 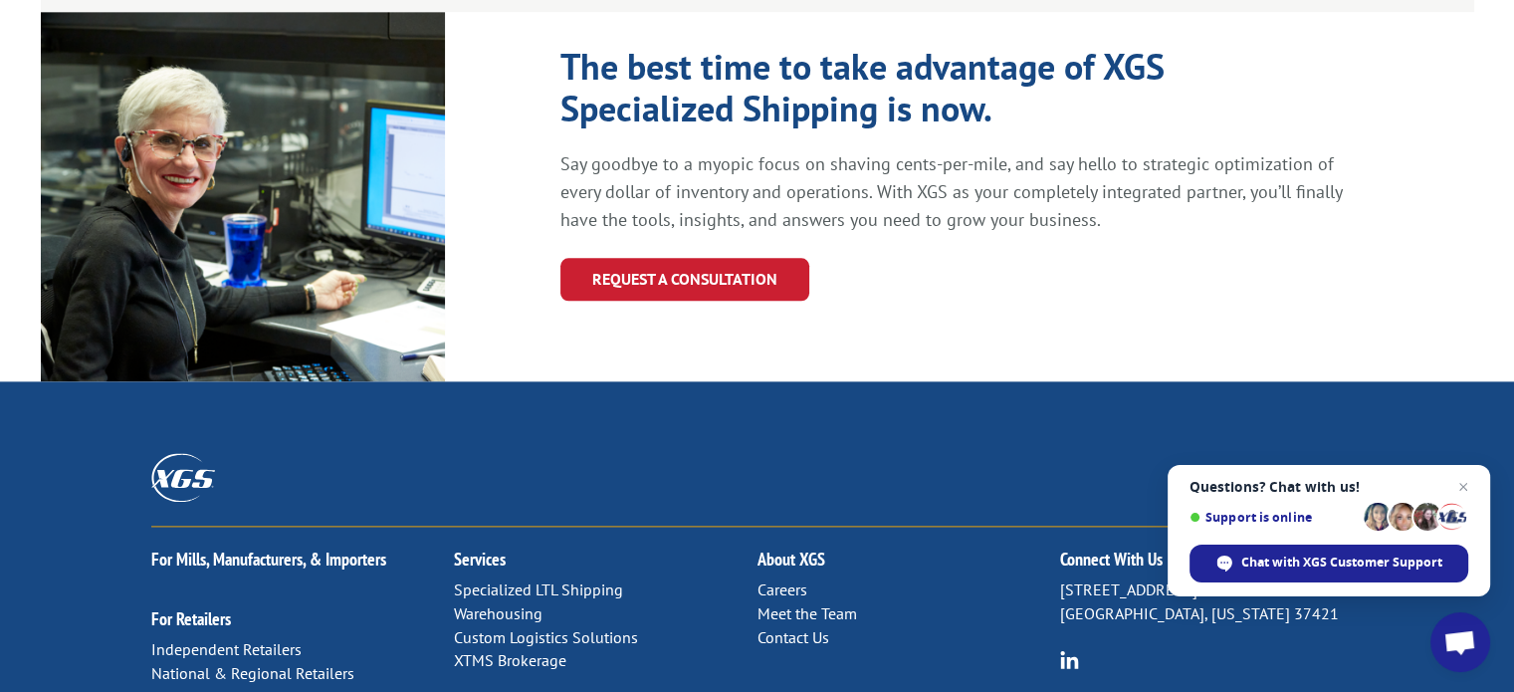 What do you see at coordinates (899, 93) in the screenshot?
I see `h1: The best time to take advantage of XGS Specialized Shipping is now.` at bounding box center [899, 93].